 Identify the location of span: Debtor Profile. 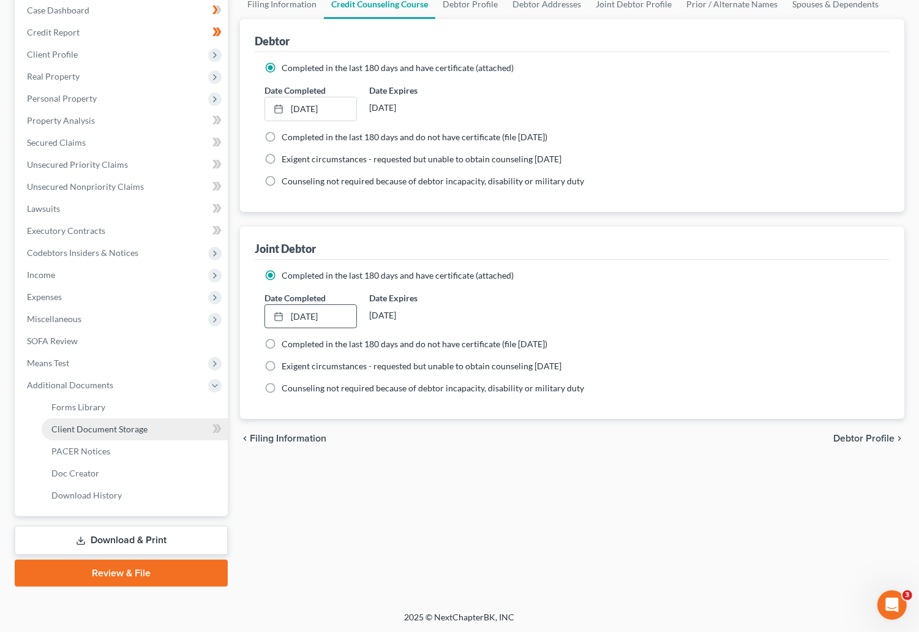
(864, 438).